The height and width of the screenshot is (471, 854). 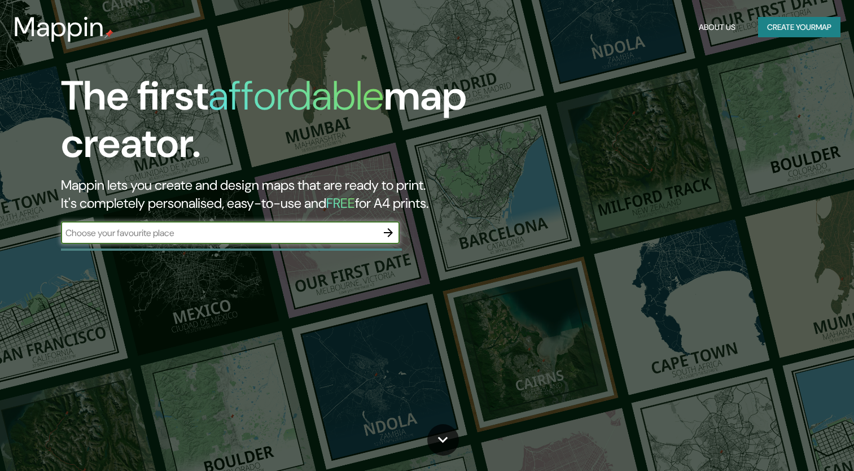 What do you see at coordinates (59, 27) in the screenshot?
I see `h3: Mappin` at bounding box center [59, 27].